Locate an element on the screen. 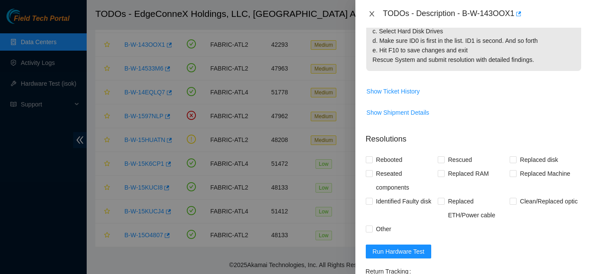  span: Show Ticket History is located at coordinates (393, 91).